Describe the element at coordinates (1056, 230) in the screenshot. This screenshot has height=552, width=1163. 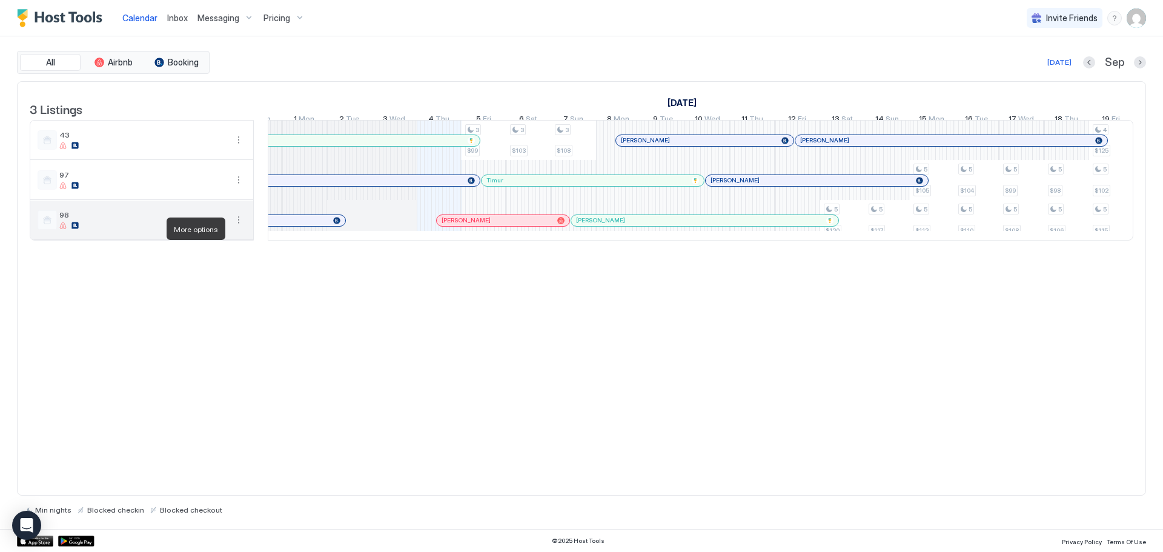
I see `span: $106` at that location.